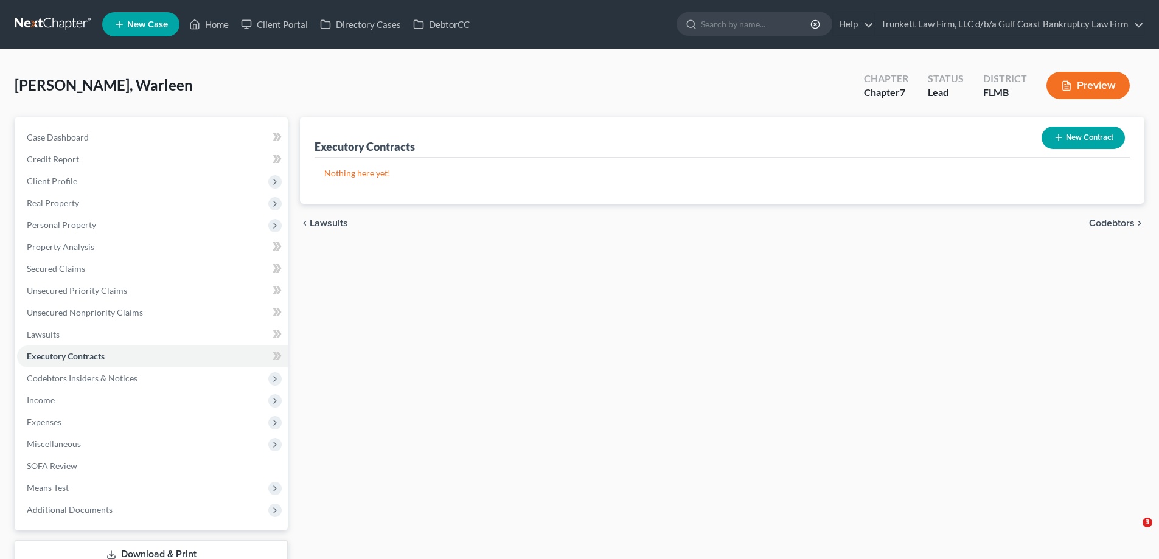  Describe the element at coordinates (44, 422) in the screenshot. I see `span: Expenses` at that location.